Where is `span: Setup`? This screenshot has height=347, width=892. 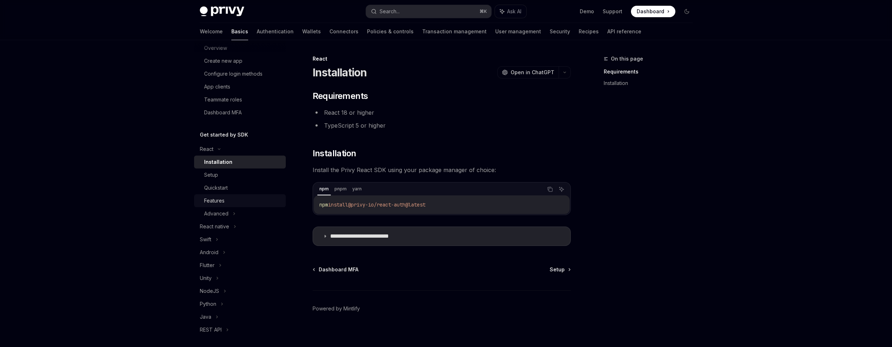
span: Setup is located at coordinates (557, 269).